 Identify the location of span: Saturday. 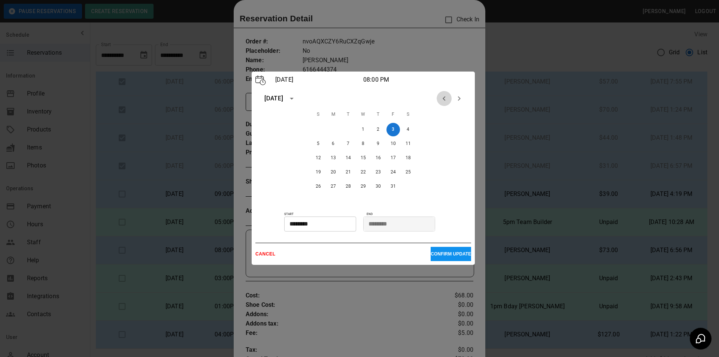
(408, 115).